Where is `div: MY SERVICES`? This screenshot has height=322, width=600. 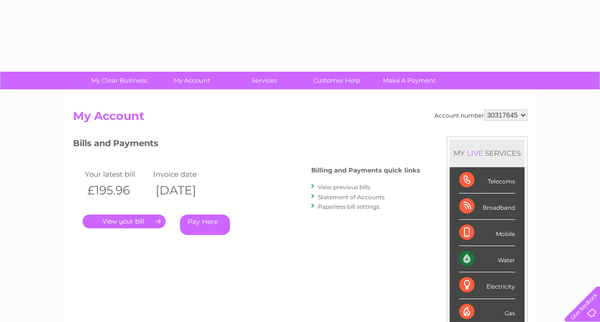 div: MY SERVICES is located at coordinates (487, 153).